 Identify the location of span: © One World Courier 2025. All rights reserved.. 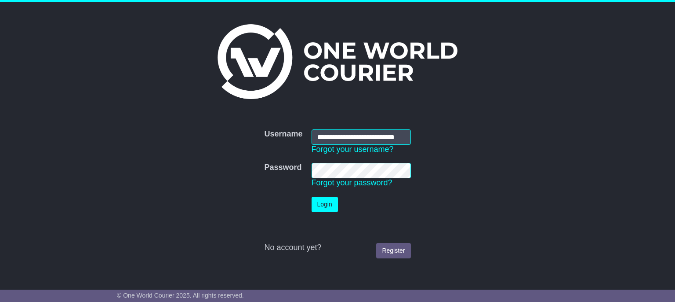
(180, 295).